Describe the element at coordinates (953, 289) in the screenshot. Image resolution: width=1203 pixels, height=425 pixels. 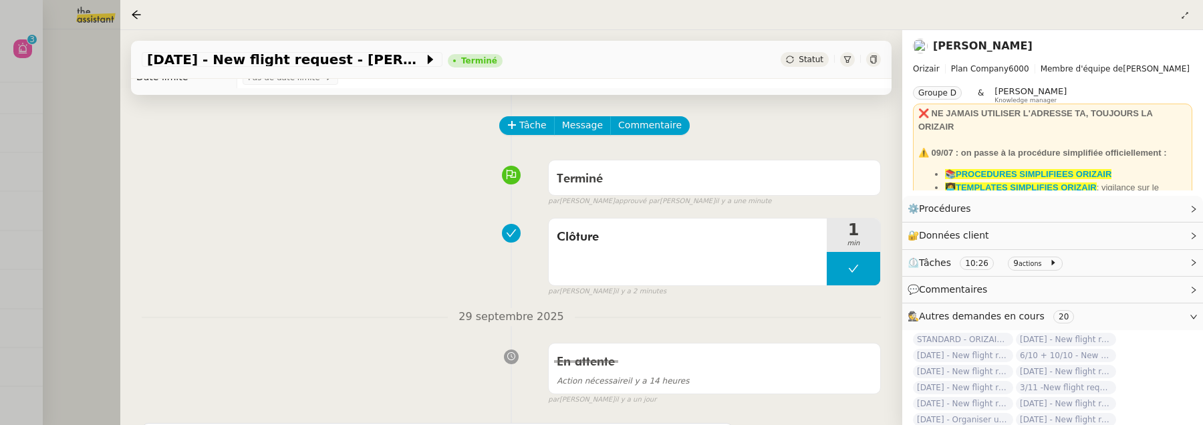
I see `span: Commentaires` at that location.